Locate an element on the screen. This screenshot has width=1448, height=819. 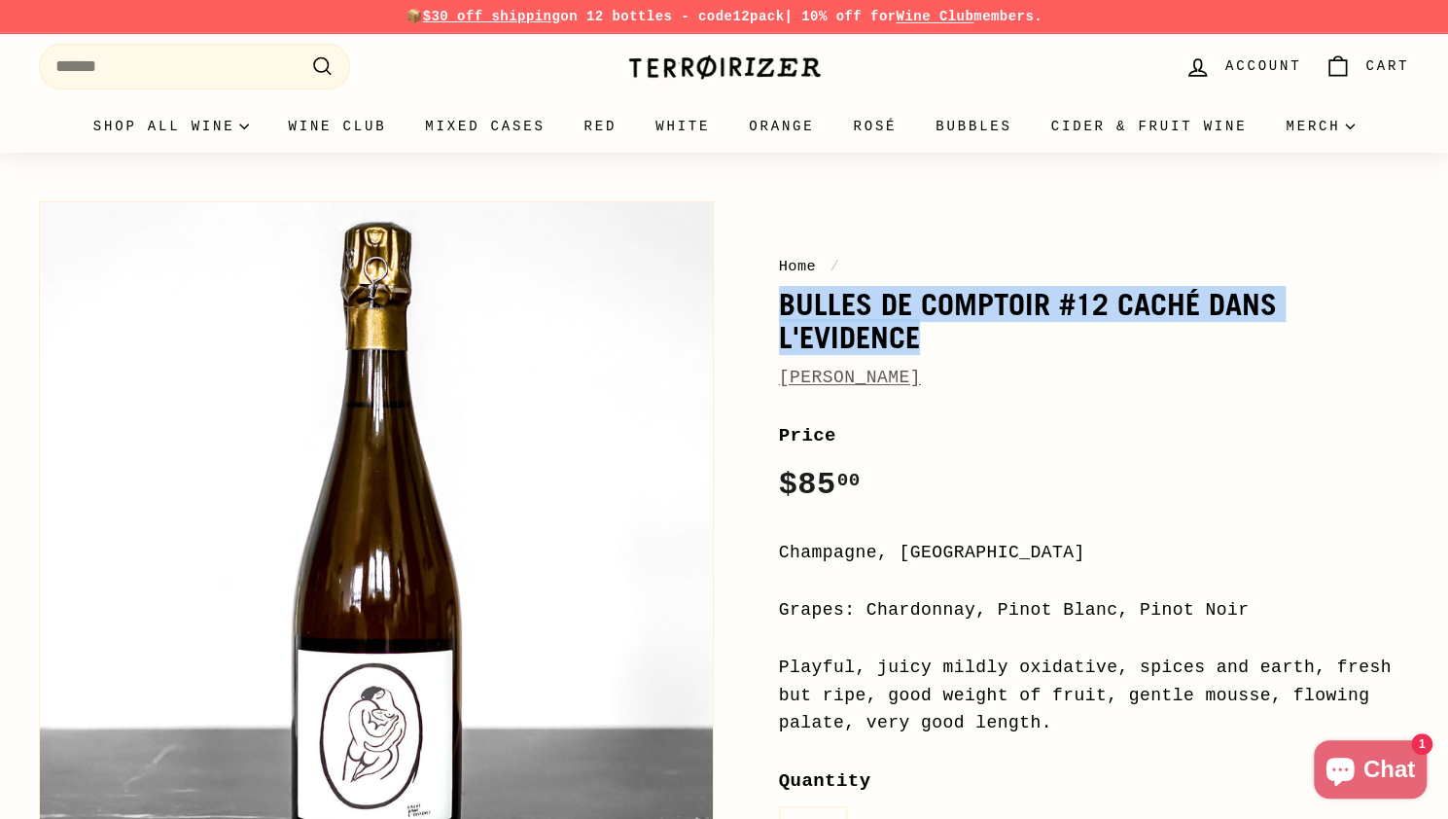
a: Mixed Cases is located at coordinates (484, 126).